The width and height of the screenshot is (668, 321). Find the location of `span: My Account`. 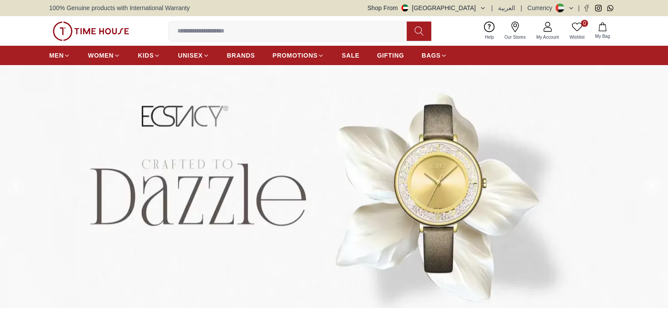

span: My Account is located at coordinates (548, 37).